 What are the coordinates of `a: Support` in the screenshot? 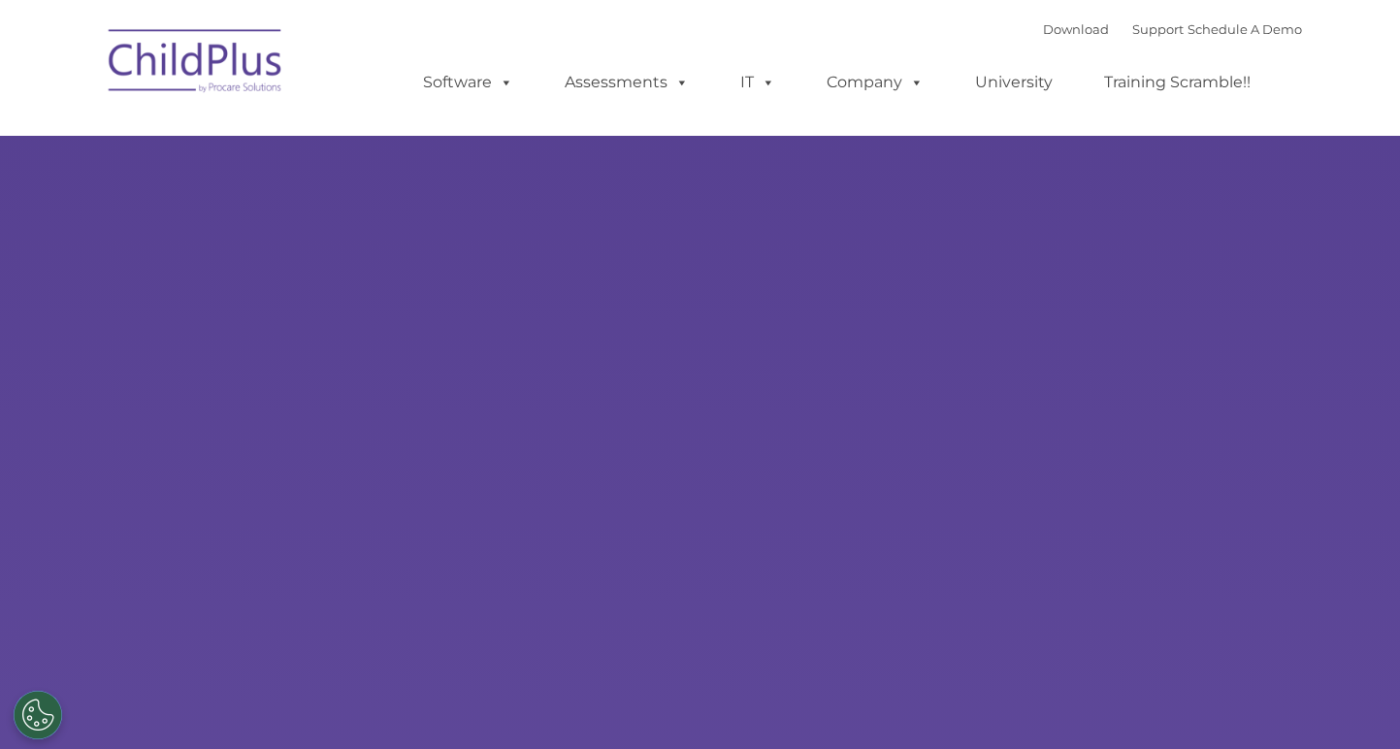 It's located at (1157, 29).